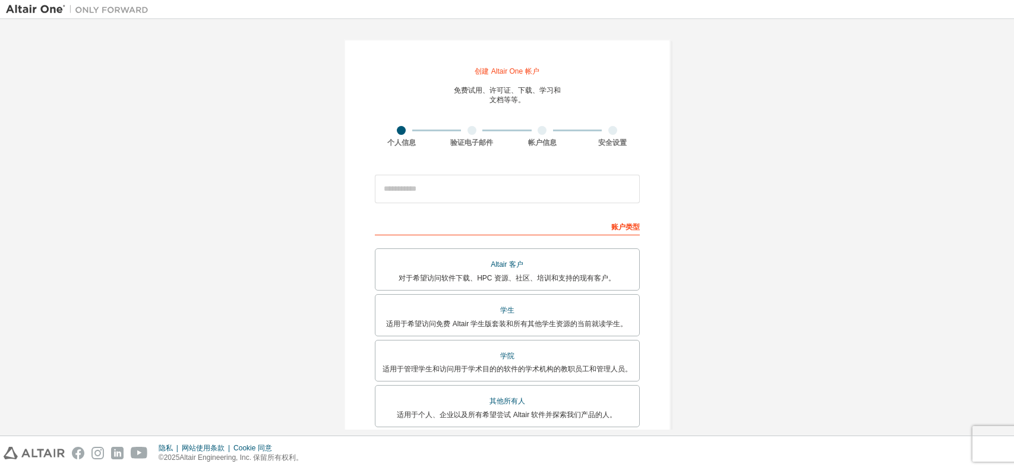 The width and height of the screenshot is (1014, 470). Describe the element at coordinates (117, 453) in the screenshot. I see `img: linkedin.svg` at that location.